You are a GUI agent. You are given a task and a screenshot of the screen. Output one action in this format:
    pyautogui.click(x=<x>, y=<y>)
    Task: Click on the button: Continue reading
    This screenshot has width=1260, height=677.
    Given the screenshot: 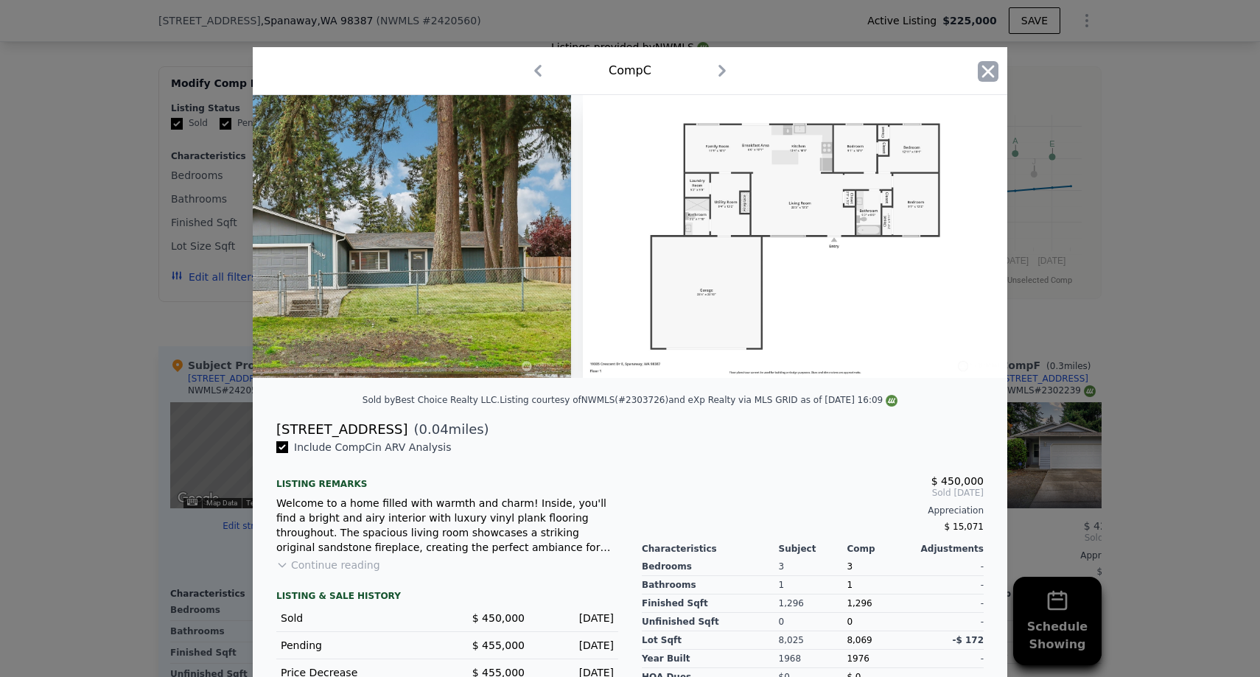 What is the action you would take?
    pyautogui.click(x=328, y=565)
    